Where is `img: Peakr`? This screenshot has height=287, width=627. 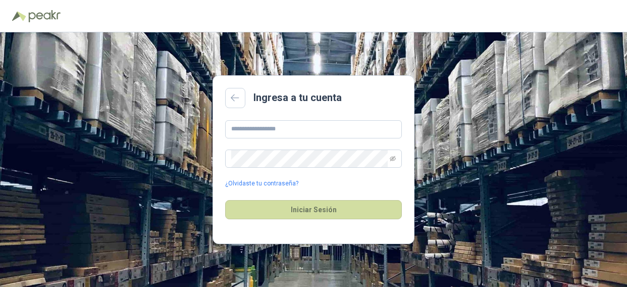
img: Peakr is located at coordinates (44, 16).